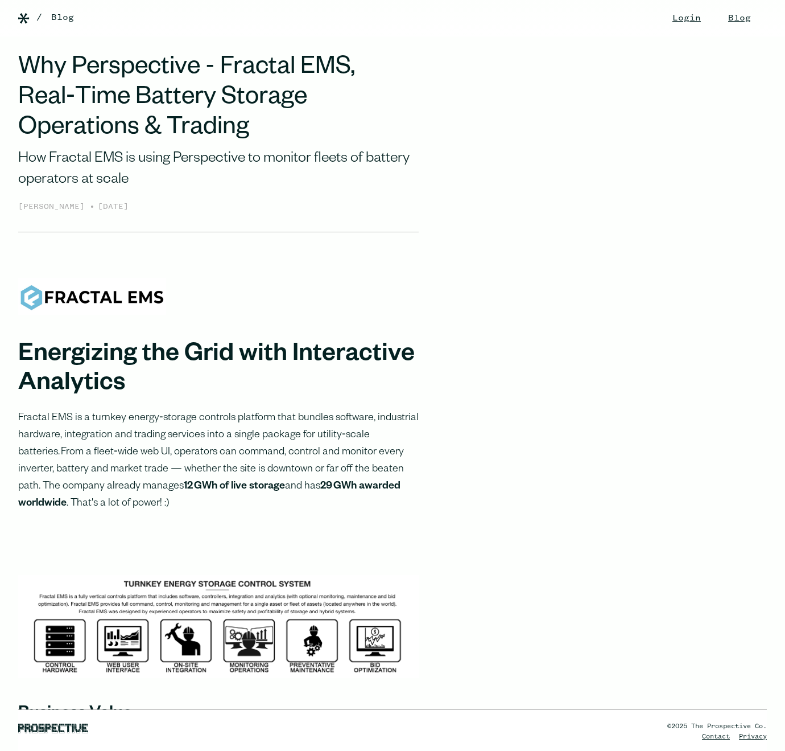  Describe the element at coordinates (219, 461) in the screenshot. I see `p: Fractal EMS is a turnkey energy‑storage controls platform that bundles software, industrial hardw...` at that location.